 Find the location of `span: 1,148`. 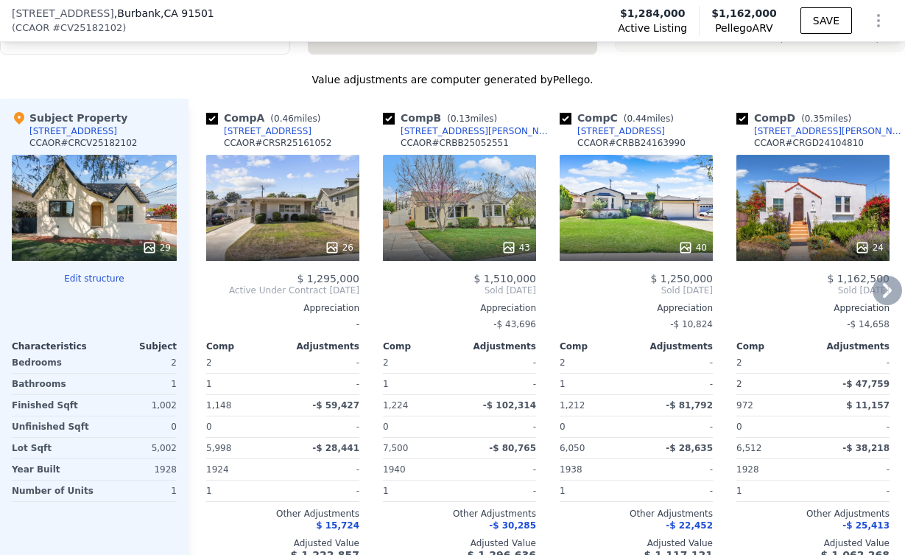

span: 1,148 is located at coordinates (219, 405).